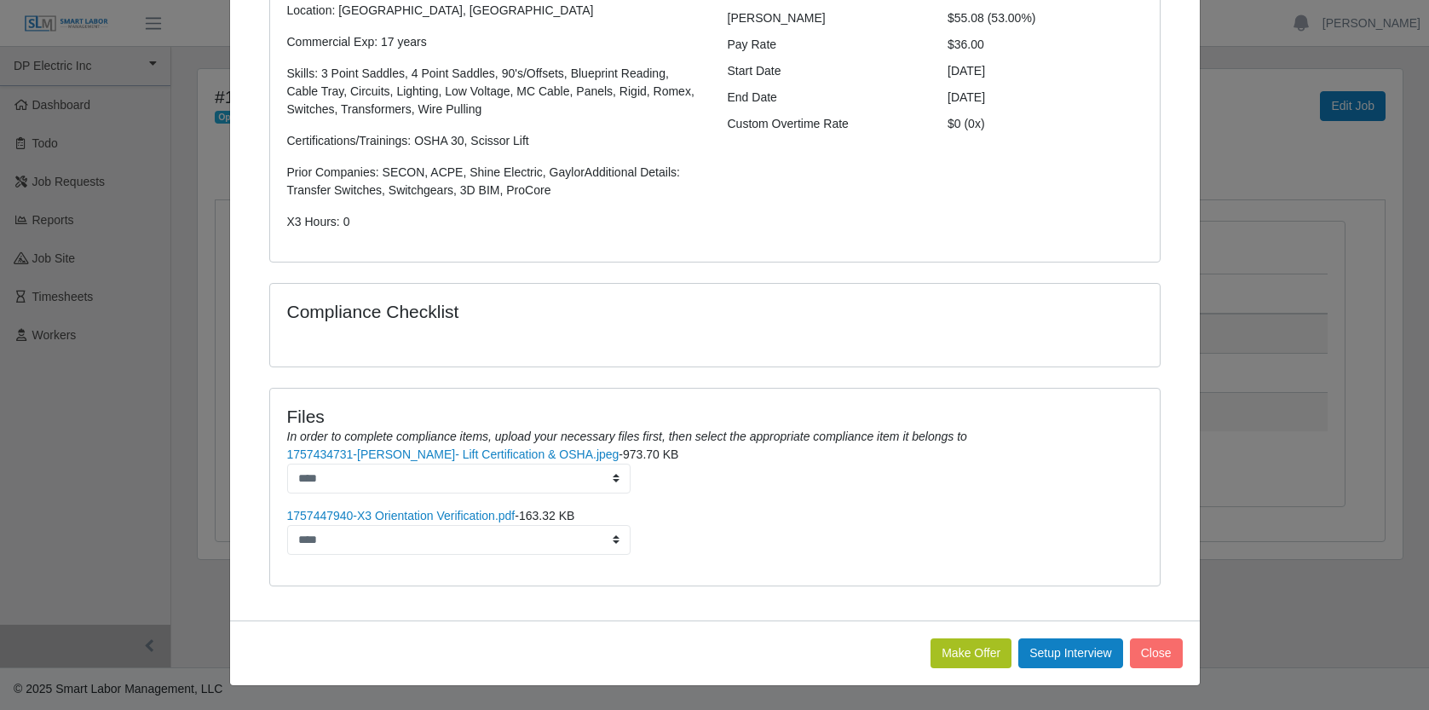 The width and height of the screenshot is (1429, 710). I want to click on div: Start Date, so click(825, 71).